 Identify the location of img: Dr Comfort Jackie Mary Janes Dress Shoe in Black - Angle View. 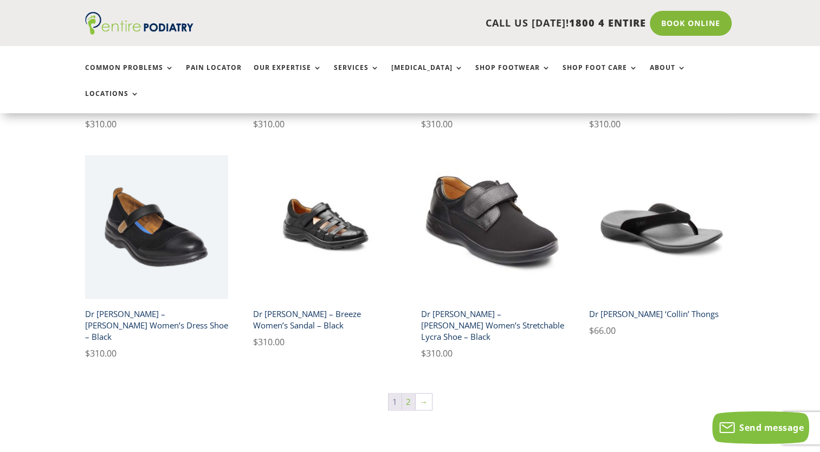
(157, 227).